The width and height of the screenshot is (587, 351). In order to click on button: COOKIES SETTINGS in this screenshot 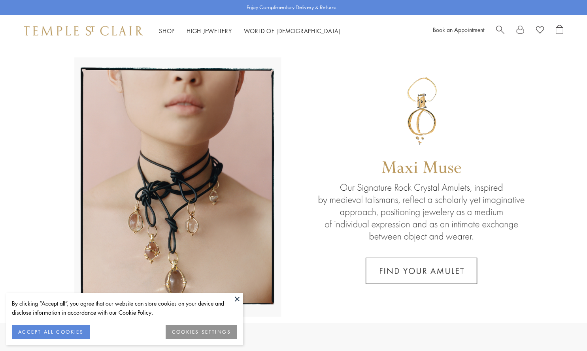, I will do `click(201, 332)`.